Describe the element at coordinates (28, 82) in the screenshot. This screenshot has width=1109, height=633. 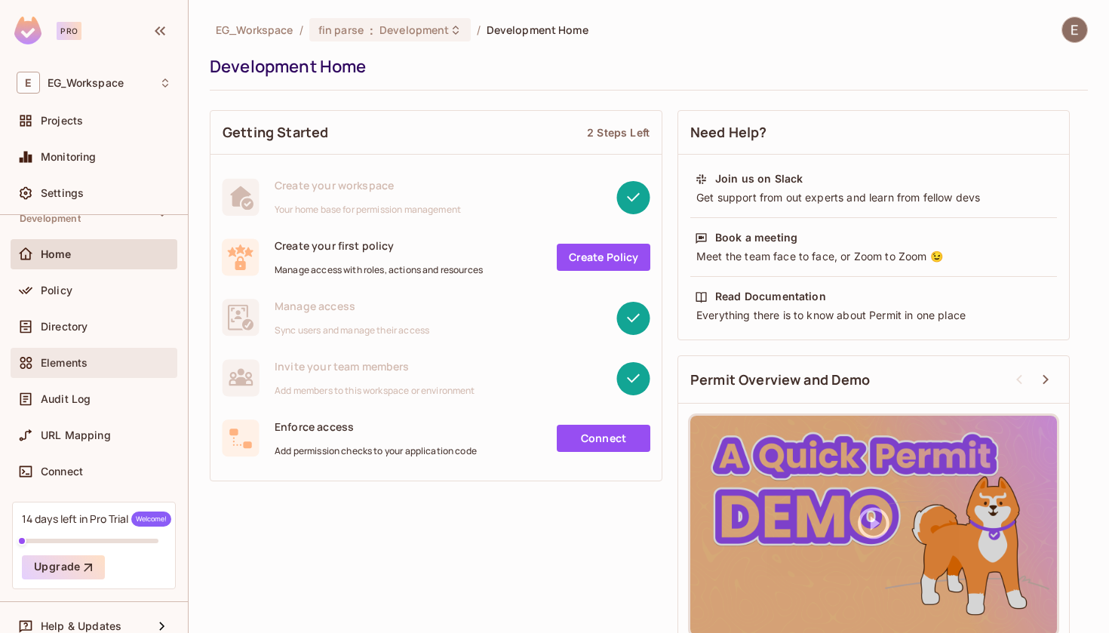
I see `span: E` at that location.